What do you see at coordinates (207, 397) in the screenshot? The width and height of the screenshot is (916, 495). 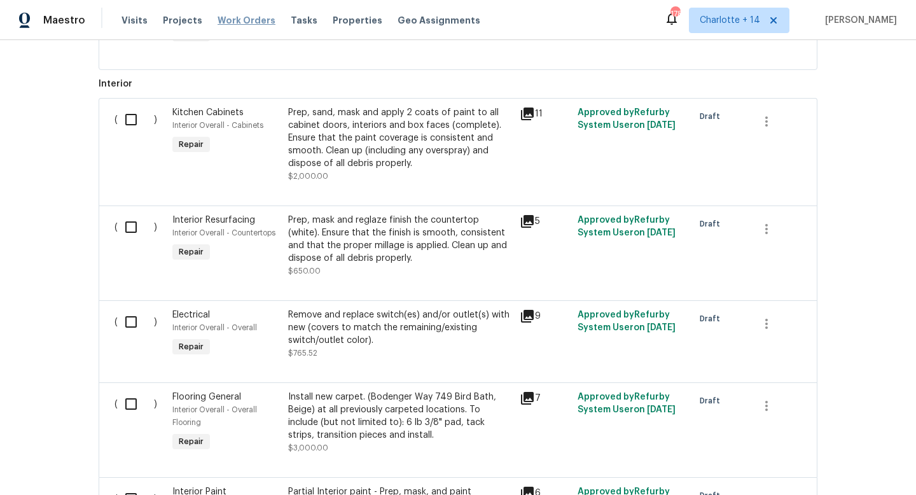 I see `span: Flooring General` at bounding box center [207, 397].